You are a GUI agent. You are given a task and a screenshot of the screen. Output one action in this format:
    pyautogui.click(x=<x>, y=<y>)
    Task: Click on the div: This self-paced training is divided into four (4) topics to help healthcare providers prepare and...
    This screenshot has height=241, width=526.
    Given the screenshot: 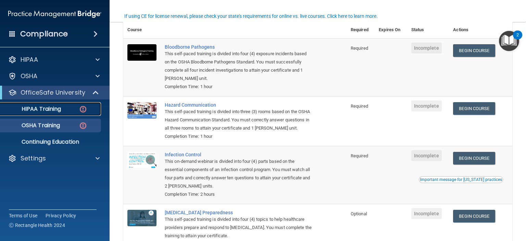 What is the action you would take?
    pyautogui.click(x=238, y=227)
    